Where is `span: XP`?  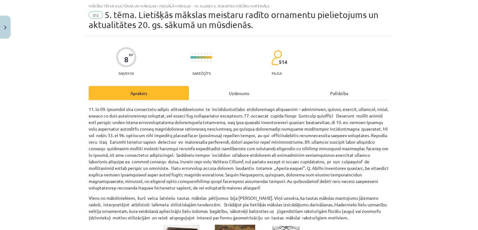 span: XP is located at coordinates (131, 54).